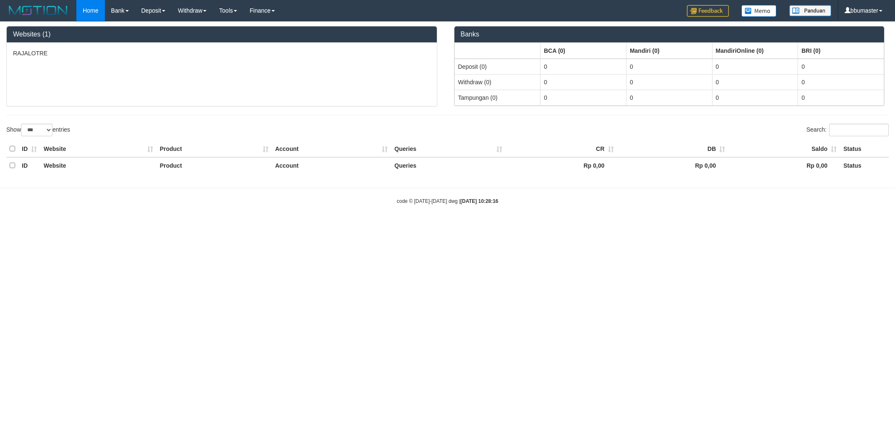  I want to click on td: Tampungan (0), so click(497, 97).